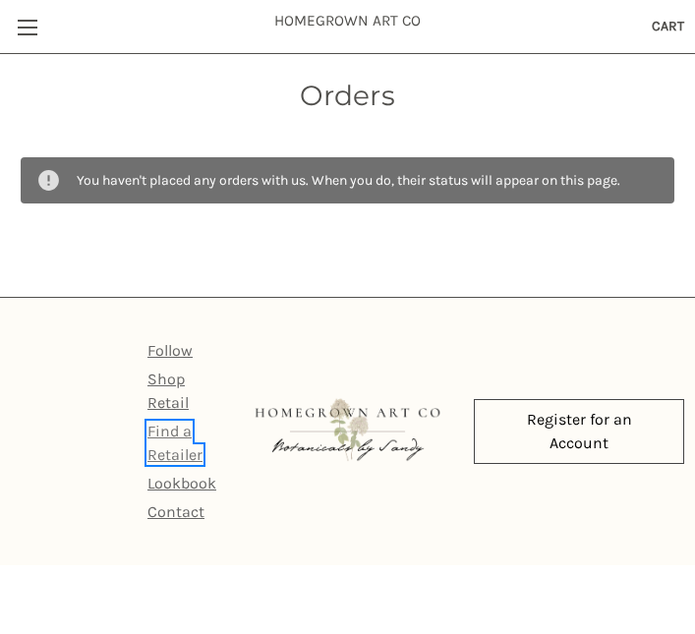  I want to click on a: Find a Retailer, so click(175, 443).